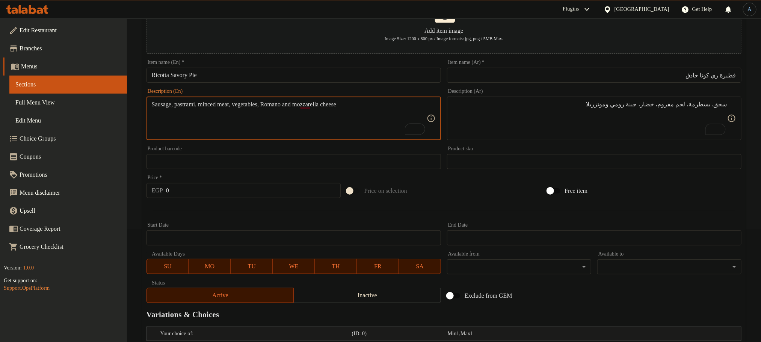 The height and width of the screenshot is (342, 761). What do you see at coordinates (594, 75) in the screenshot?
I see `input: Enter name Ar` at bounding box center [594, 75].